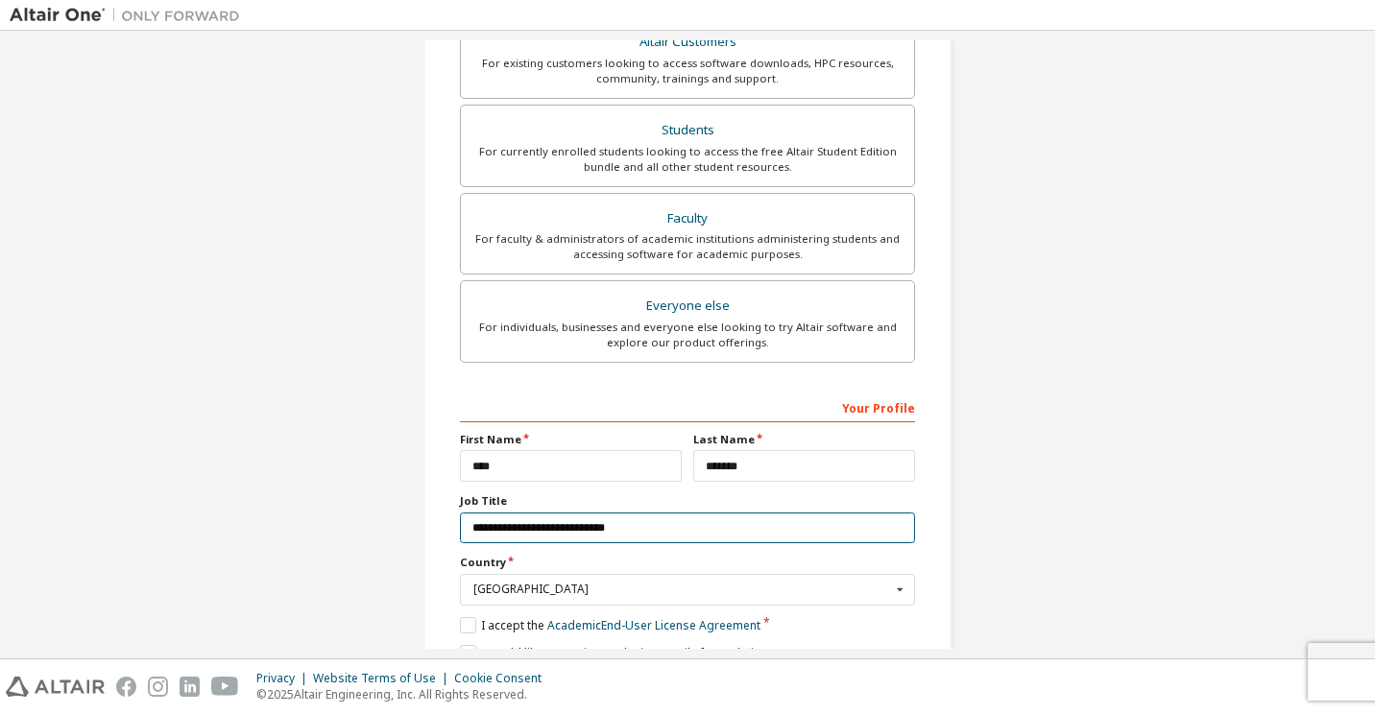  Describe the element at coordinates (687, 71) in the screenshot. I see `div: For existing customers looking to access software downloads, HPC resources, community, trainings ...` at that location.